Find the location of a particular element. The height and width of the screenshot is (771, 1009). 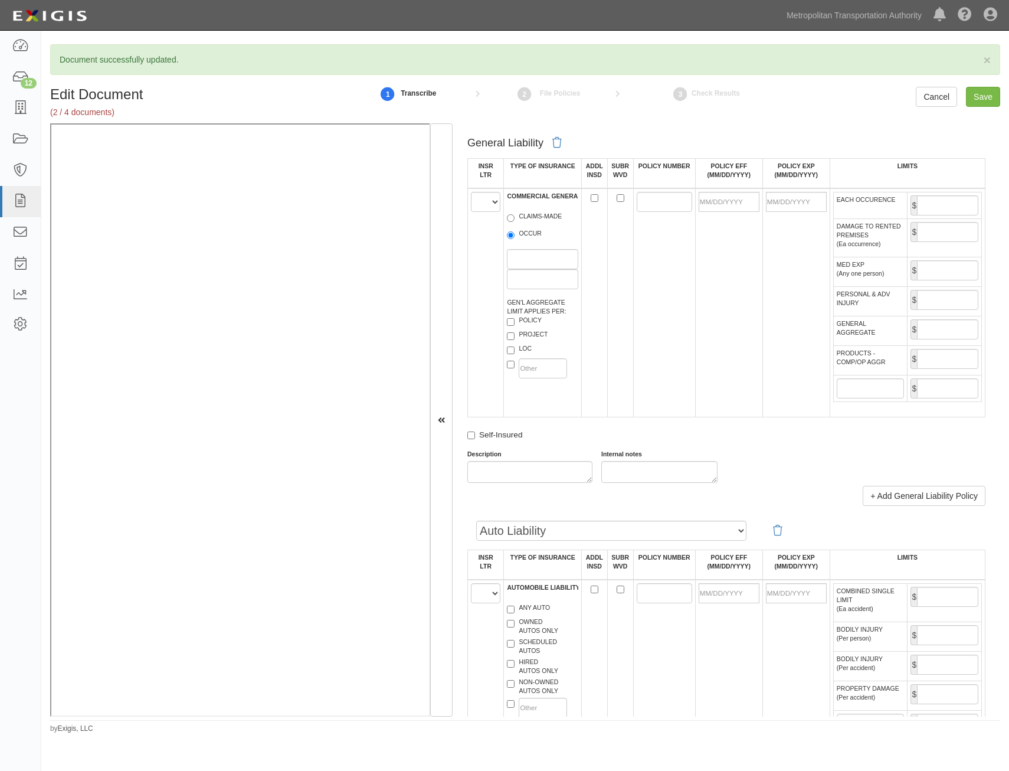

input: CLAIMS-MADE is located at coordinates (510, 218).